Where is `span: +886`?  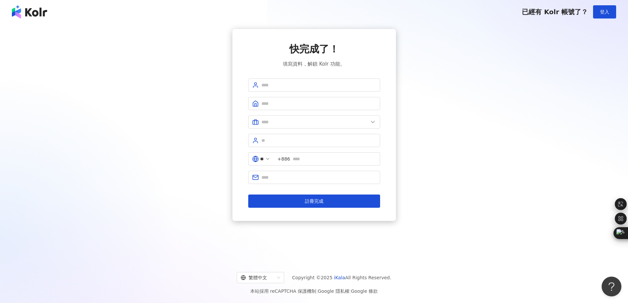 span: +886 is located at coordinates (284, 159).